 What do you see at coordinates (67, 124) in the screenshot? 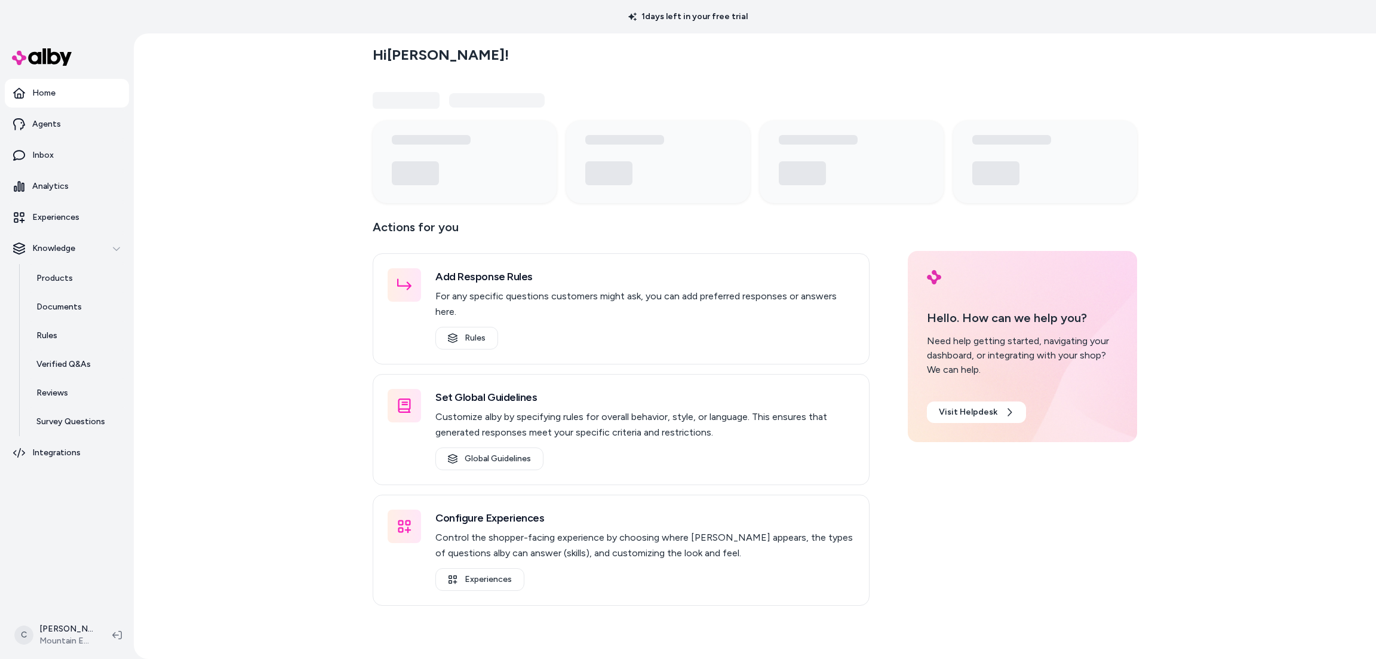
I see `a: Agents` at bounding box center [67, 124].